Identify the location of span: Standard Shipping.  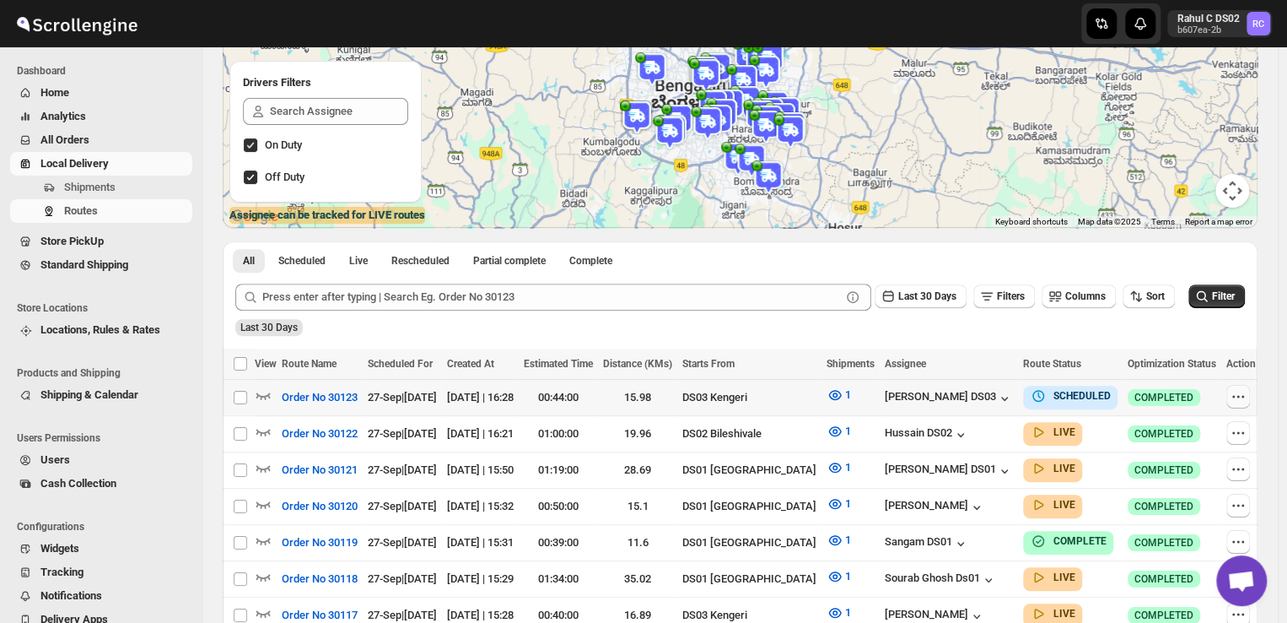
(84, 264).